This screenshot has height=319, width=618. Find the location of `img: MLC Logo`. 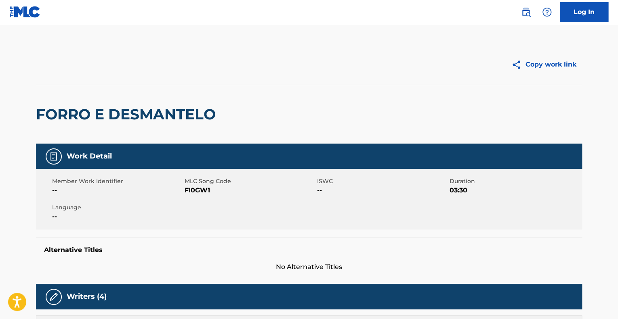

img: MLC Logo is located at coordinates (25, 12).